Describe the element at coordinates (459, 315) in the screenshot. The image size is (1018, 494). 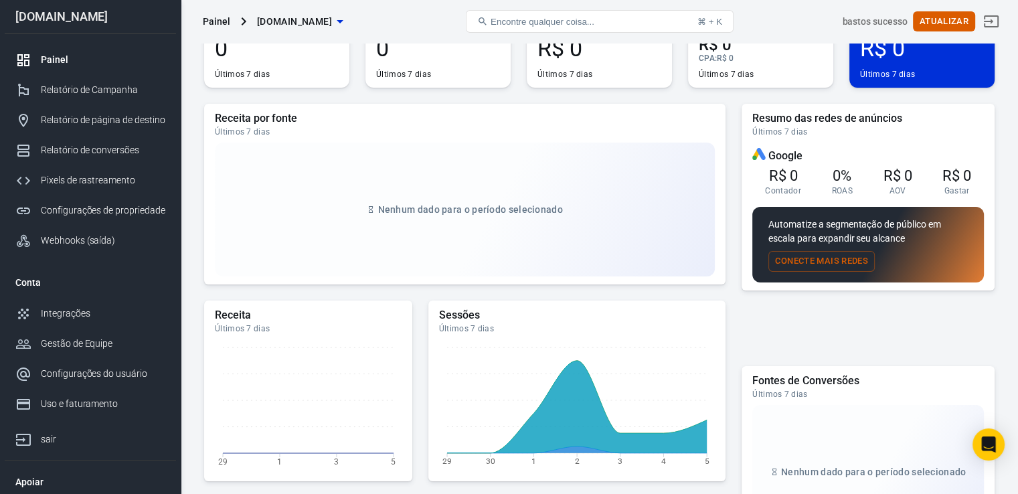
I see `font: Sessões` at that location.